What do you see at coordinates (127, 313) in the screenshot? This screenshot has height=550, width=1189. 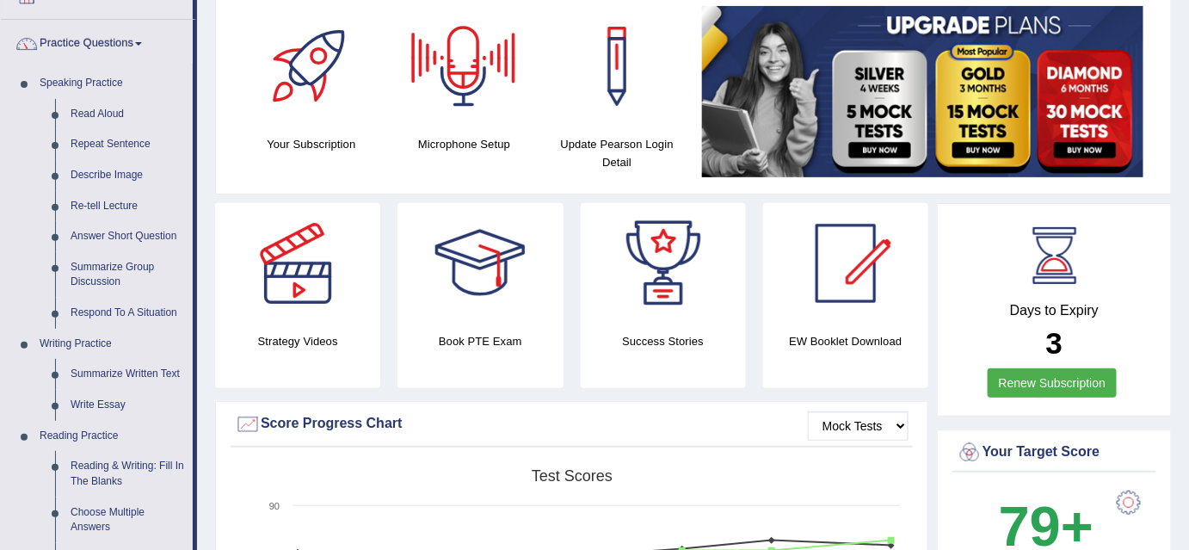 I see `a: Respond To A Situation` at bounding box center [127, 313].